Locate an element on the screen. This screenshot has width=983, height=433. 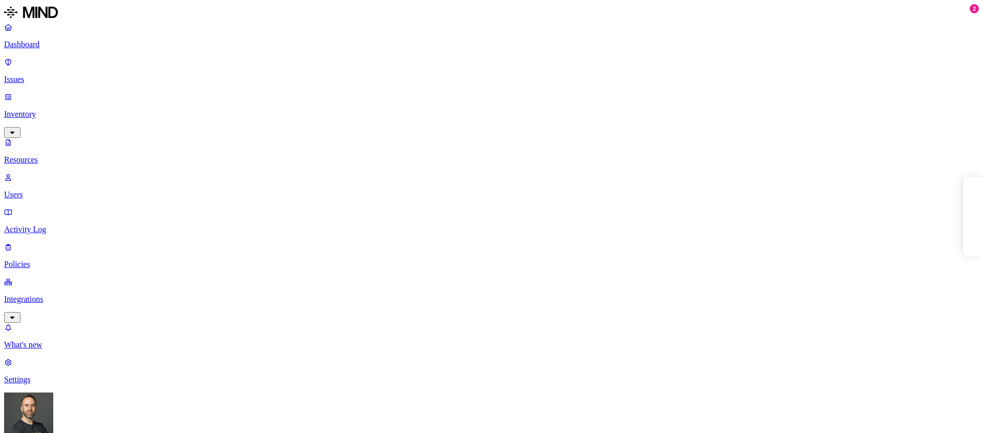
p: Users is located at coordinates (492, 195).